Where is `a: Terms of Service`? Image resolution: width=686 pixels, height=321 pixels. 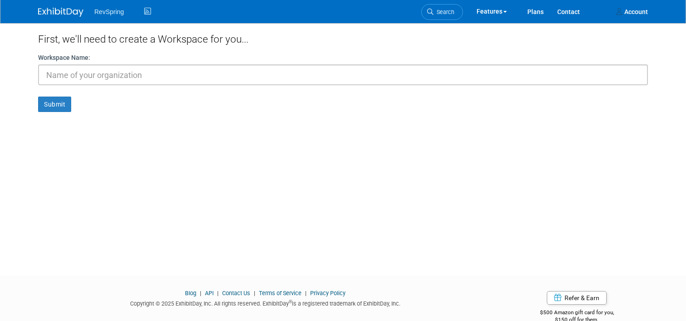 a: Terms of Service is located at coordinates (280, 293).